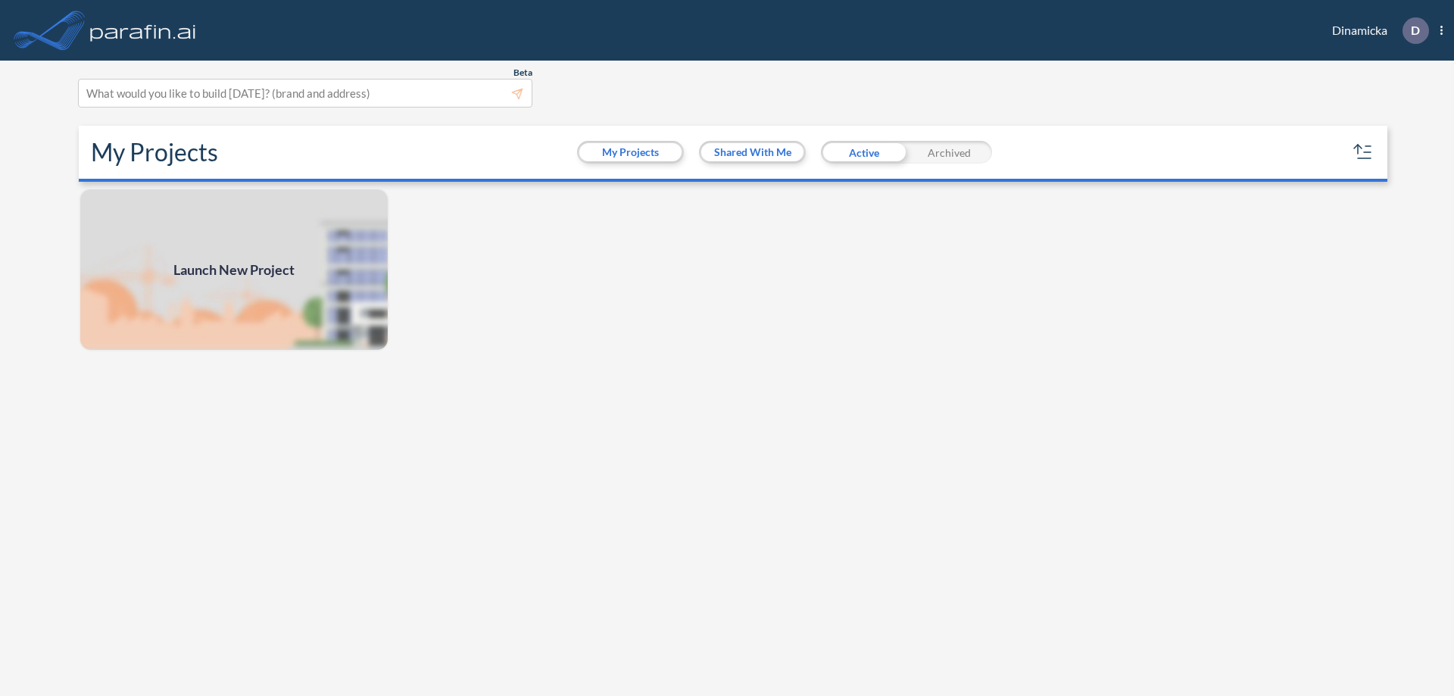 Image resolution: width=1454 pixels, height=696 pixels. Describe the element at coordinates (234, 270) in the screenshot. I see `a: Launch New Project` at that location.